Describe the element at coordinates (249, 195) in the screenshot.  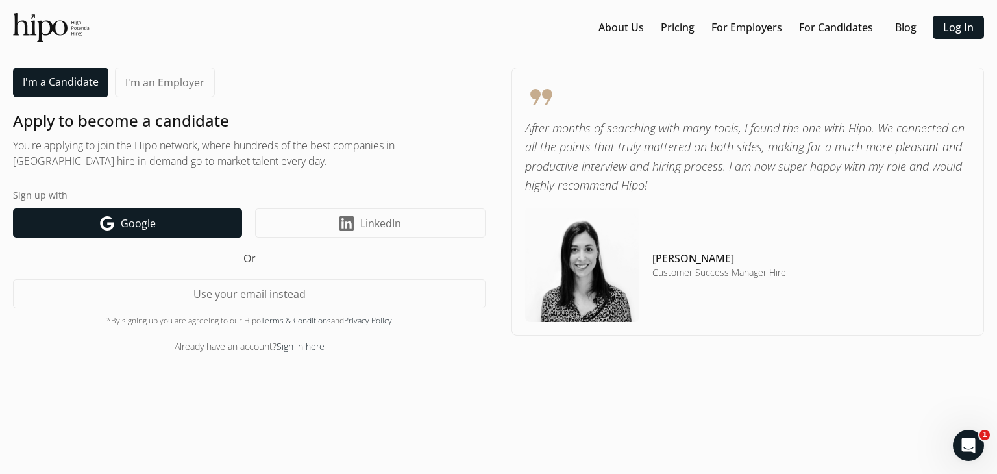
I see `label: Sign up with` at that location.